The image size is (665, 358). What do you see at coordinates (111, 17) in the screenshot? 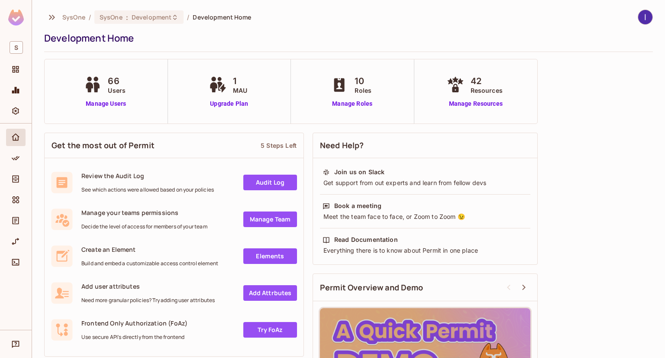
I see `span: SysOne` at bounding box center [111, 17].